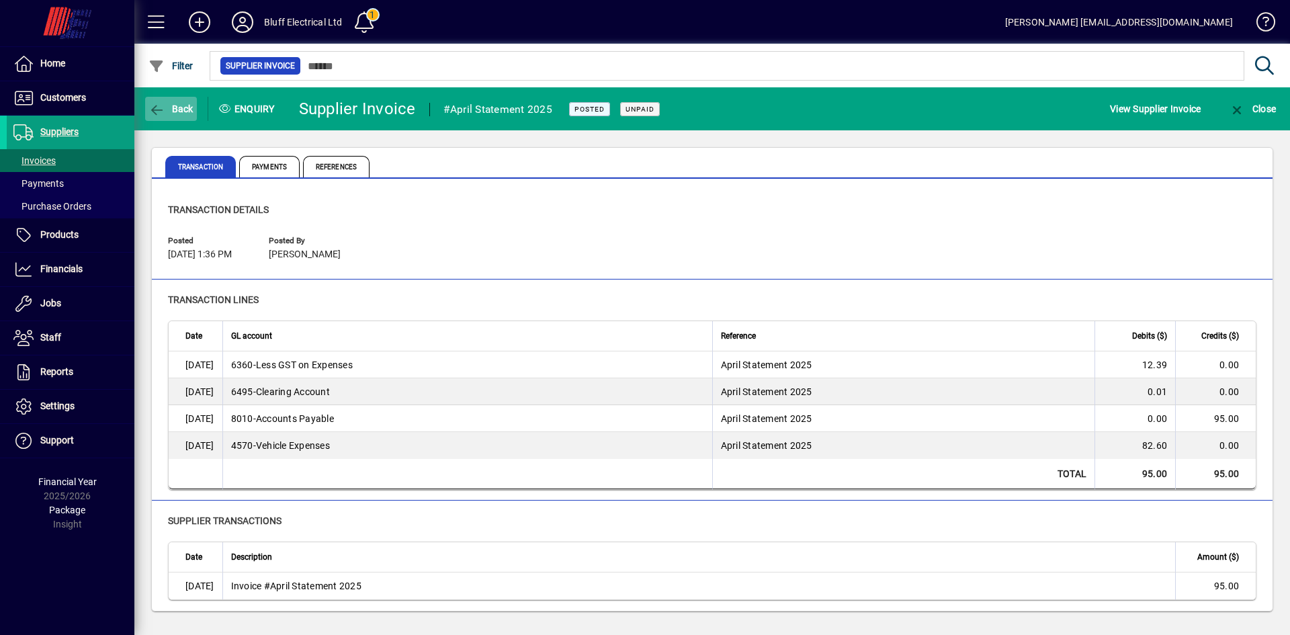 The height and width of the screenshot is (635, 1290). Describe the element at coordinates (1135, 446) in the screenshot. I see `td: 82.60` at that location.